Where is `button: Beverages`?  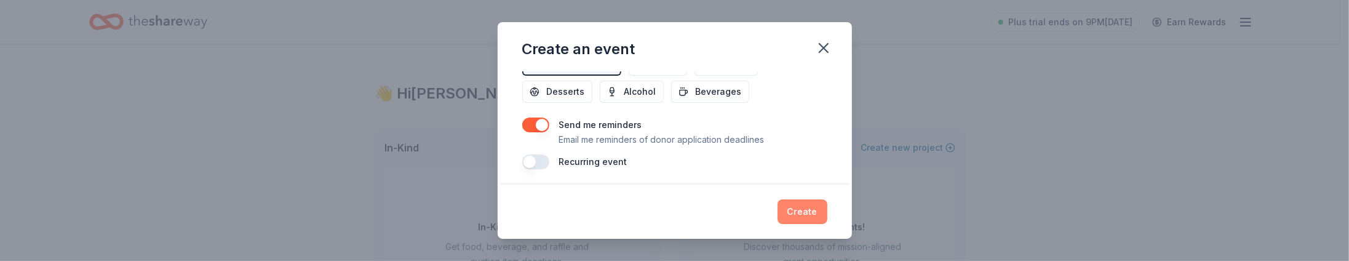
button: Beverages is located at coordinates (710, 92).